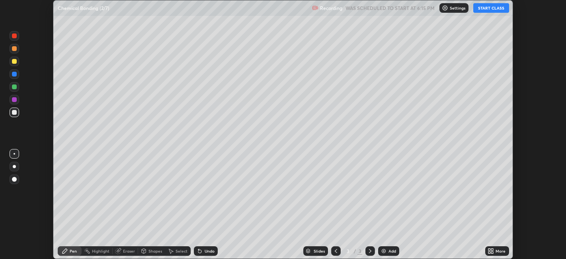  Describe the element at coordinates (392, 251) in the screenshot. I see `div: Add` at that location.